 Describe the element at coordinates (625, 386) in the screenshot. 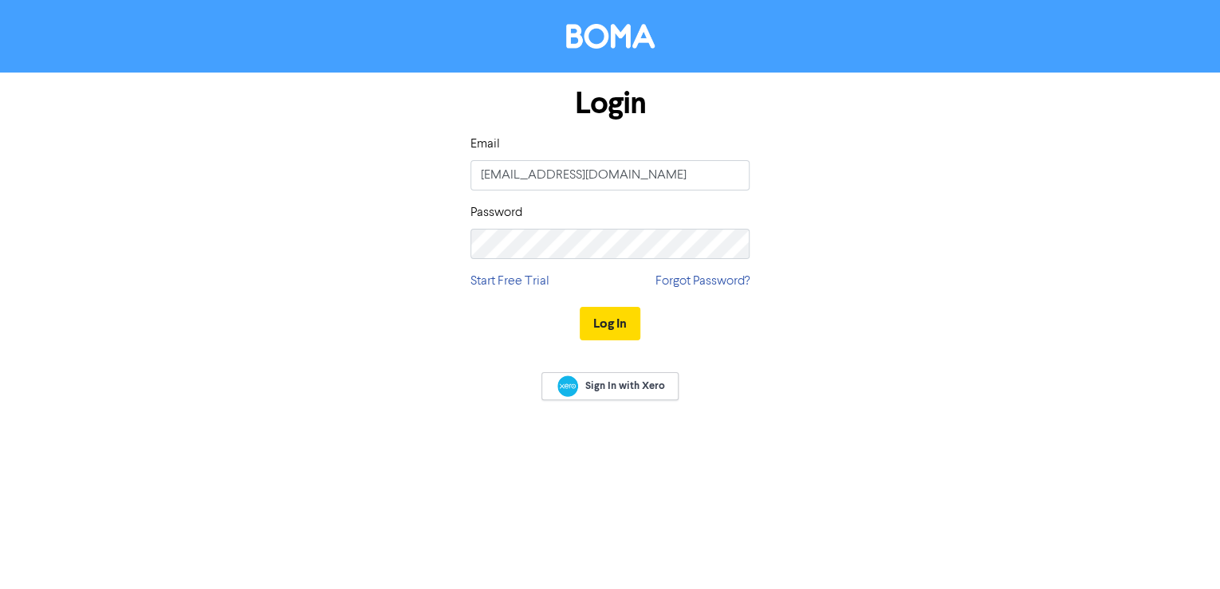

I see `span: Sign In with Xero` at that location.